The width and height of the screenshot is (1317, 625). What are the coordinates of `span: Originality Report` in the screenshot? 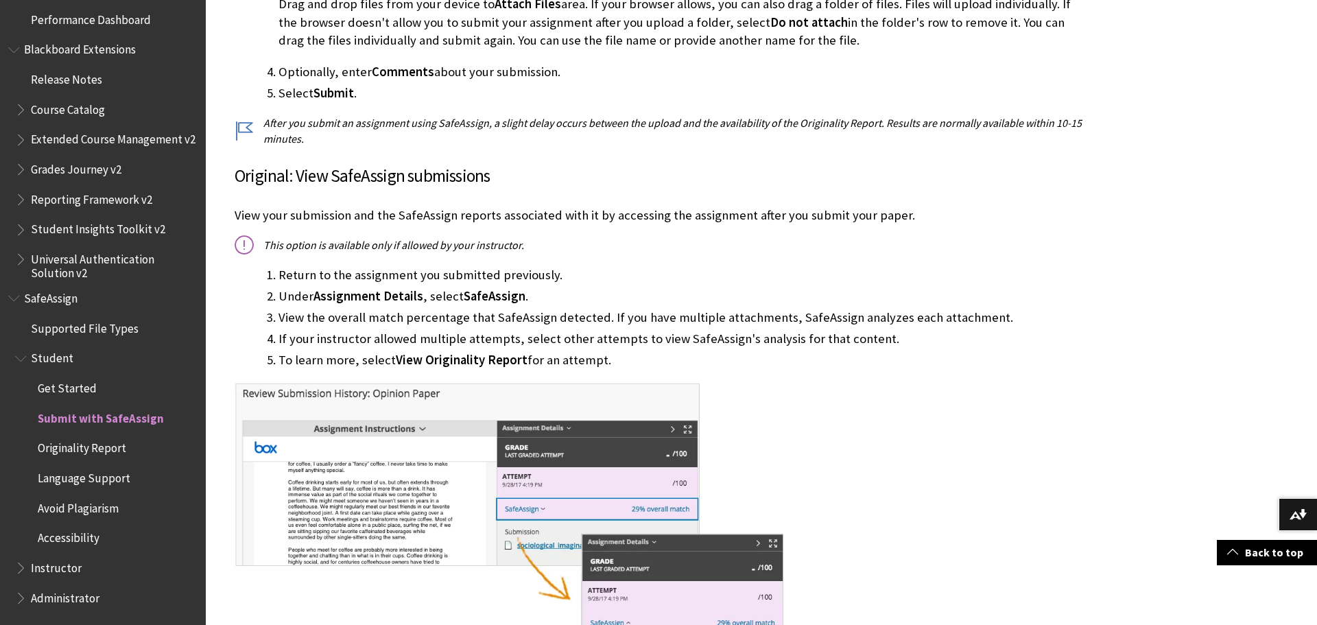 It's located at (82, 446).